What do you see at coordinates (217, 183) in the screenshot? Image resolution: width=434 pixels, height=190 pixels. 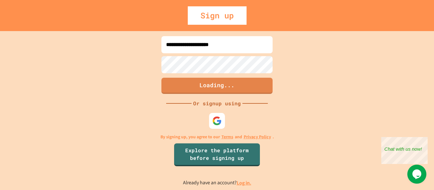 I see `p: Already have an account?` at bounding box center [217, 183].